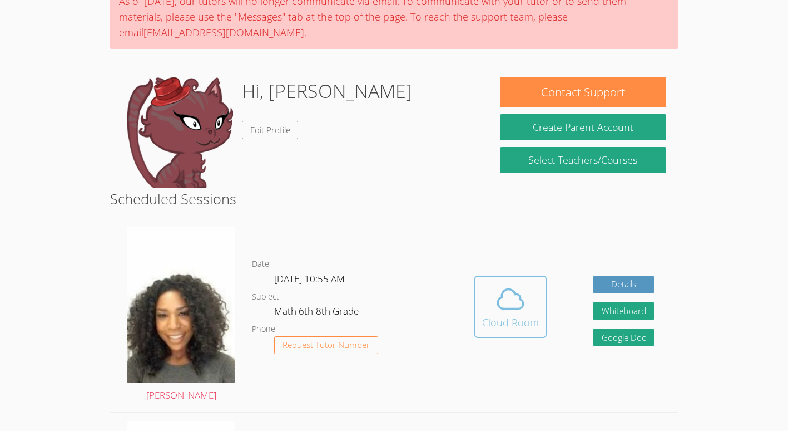 The height and width of the screenshot is (431, 788). Describe the element at coordinates (583, 92) in the screenshot. I see `button: Contact Support` at that location.